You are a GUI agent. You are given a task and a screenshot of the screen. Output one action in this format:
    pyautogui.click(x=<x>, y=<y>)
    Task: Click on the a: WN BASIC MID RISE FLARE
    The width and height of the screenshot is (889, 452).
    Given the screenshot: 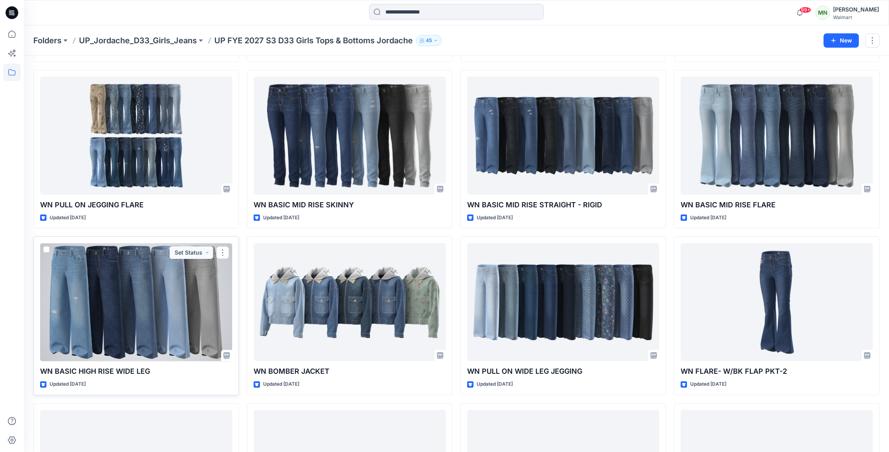 What is the action you would take?
    pyautogui.click(x=777, y=135)
    